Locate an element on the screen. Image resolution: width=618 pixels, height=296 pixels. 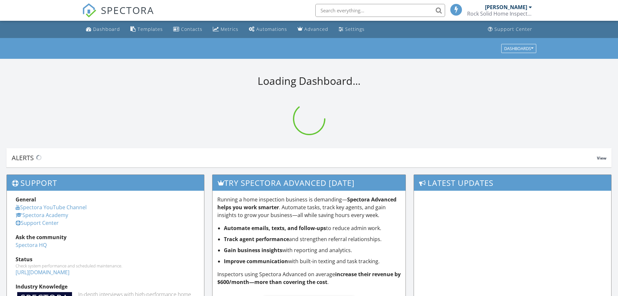
a: Metrics is located at coordinates (225, 29).